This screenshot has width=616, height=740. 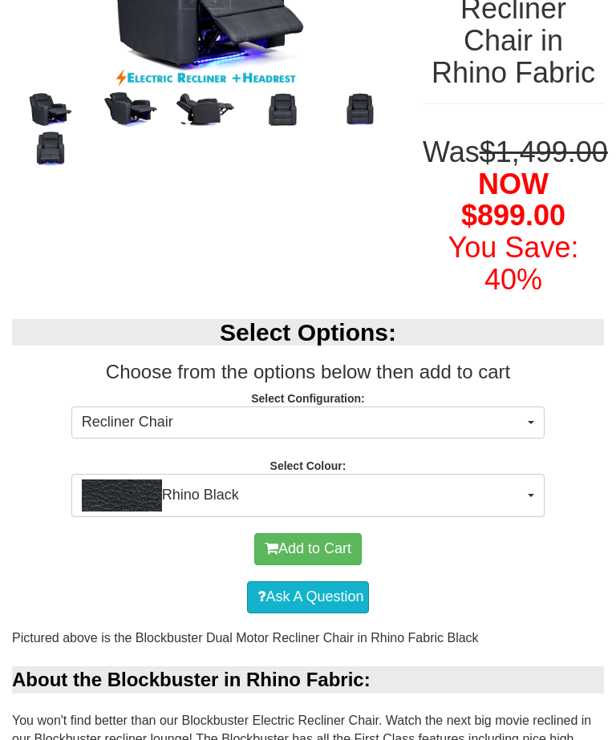 I want to click on button: Add to Cart, so click(x=308, y=549).